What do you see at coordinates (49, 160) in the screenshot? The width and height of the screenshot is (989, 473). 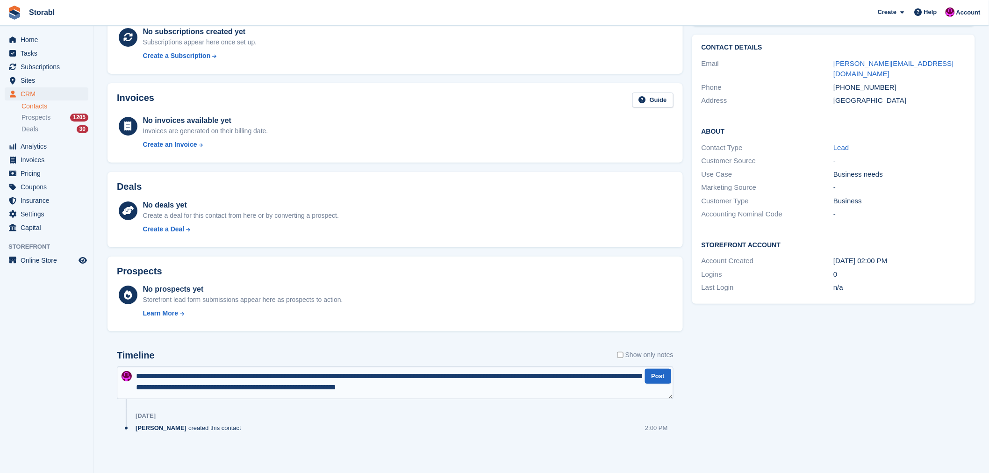 I see `span: Invoices` at bounding box center [49, 160].